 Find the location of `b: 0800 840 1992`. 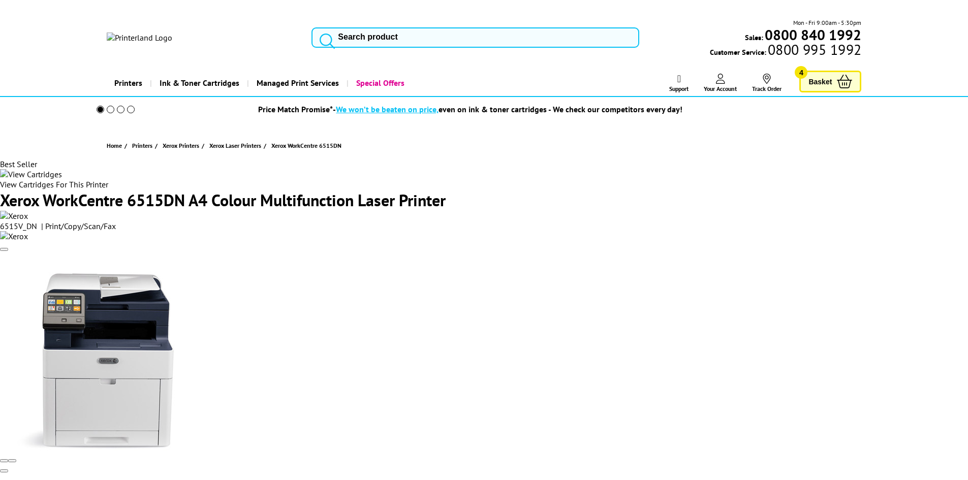

b: 0800 840 1992 is located at coordinates (813, 35).